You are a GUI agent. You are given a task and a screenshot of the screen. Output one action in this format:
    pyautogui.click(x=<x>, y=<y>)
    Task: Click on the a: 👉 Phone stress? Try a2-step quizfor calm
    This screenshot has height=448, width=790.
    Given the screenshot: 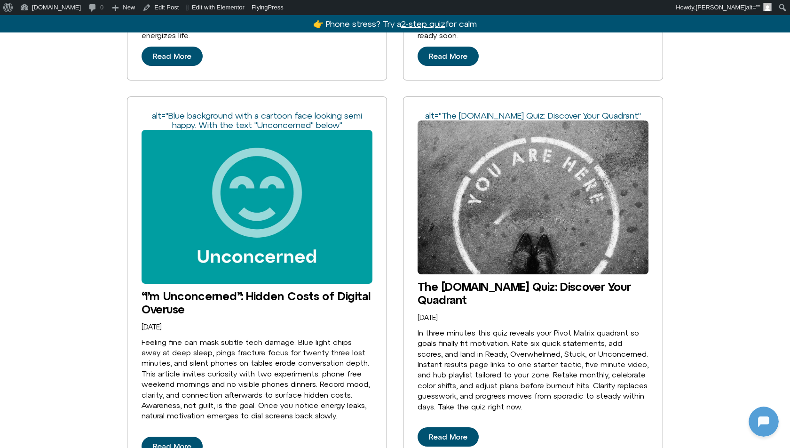 What is the action you would take?
    pyautogui.click(x=395, y=24)
    